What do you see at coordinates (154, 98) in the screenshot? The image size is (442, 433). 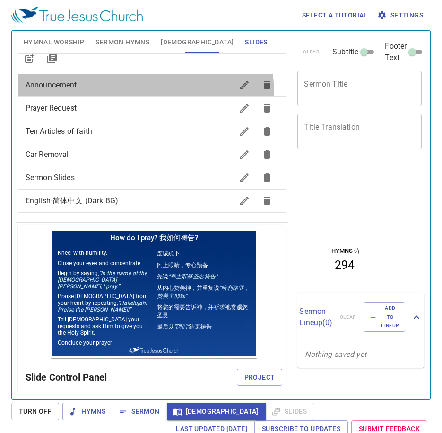 I see `p: 最后以 结束祷告` at bounding box center [154, 98].